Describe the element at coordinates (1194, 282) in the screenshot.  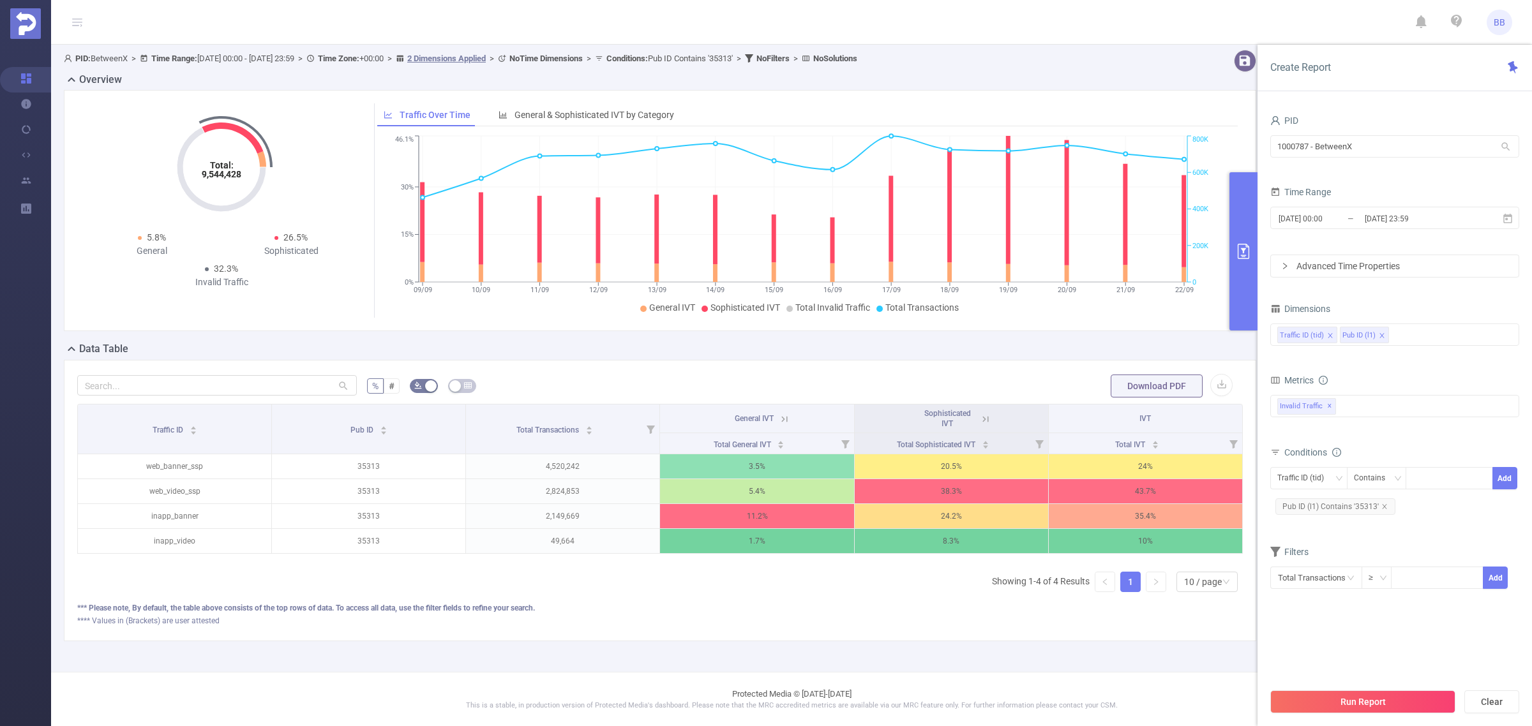
I see `tspan: 0` at that location.